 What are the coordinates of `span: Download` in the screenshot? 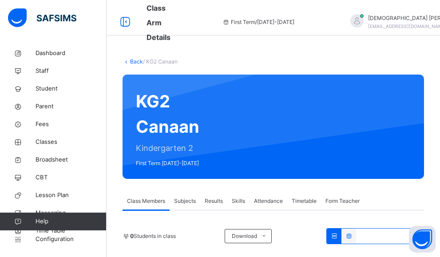 It's located at (244, 236).